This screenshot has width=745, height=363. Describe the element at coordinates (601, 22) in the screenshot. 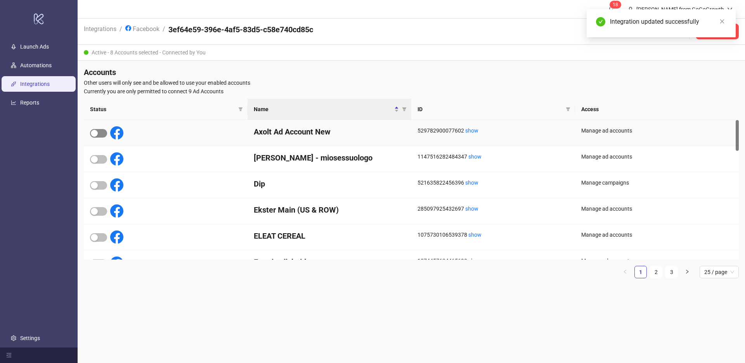

I see `span: check-circle` at that location.